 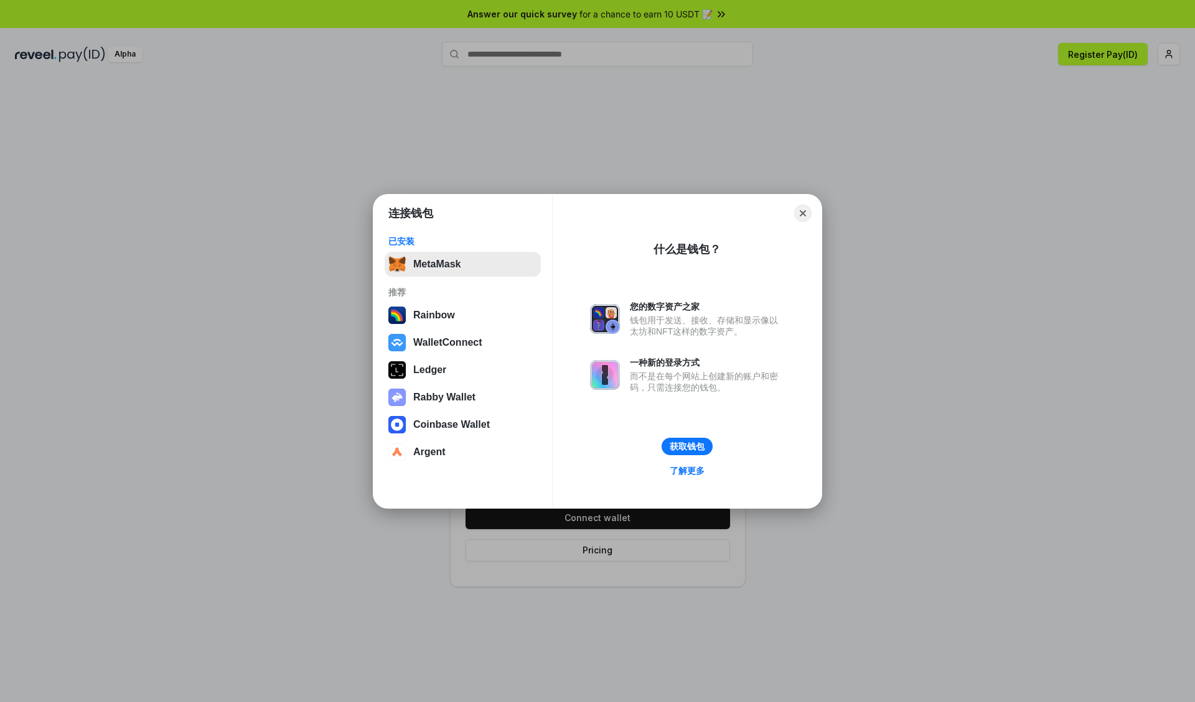 What do you see at coordinates (707, 382) in the screenshot?
I see `div: 而不是在每个网站上创建新的账户和密码，只需连接您的钱包。` at bounding box center [707, 382].